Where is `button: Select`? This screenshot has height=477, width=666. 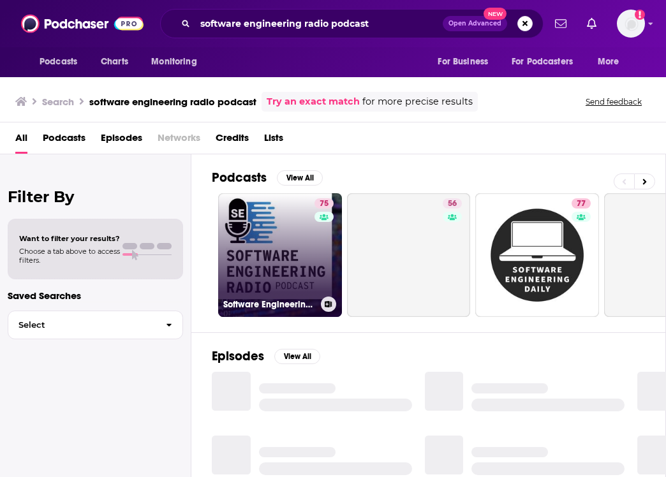 button: Select is located at coordinates (95, 325).